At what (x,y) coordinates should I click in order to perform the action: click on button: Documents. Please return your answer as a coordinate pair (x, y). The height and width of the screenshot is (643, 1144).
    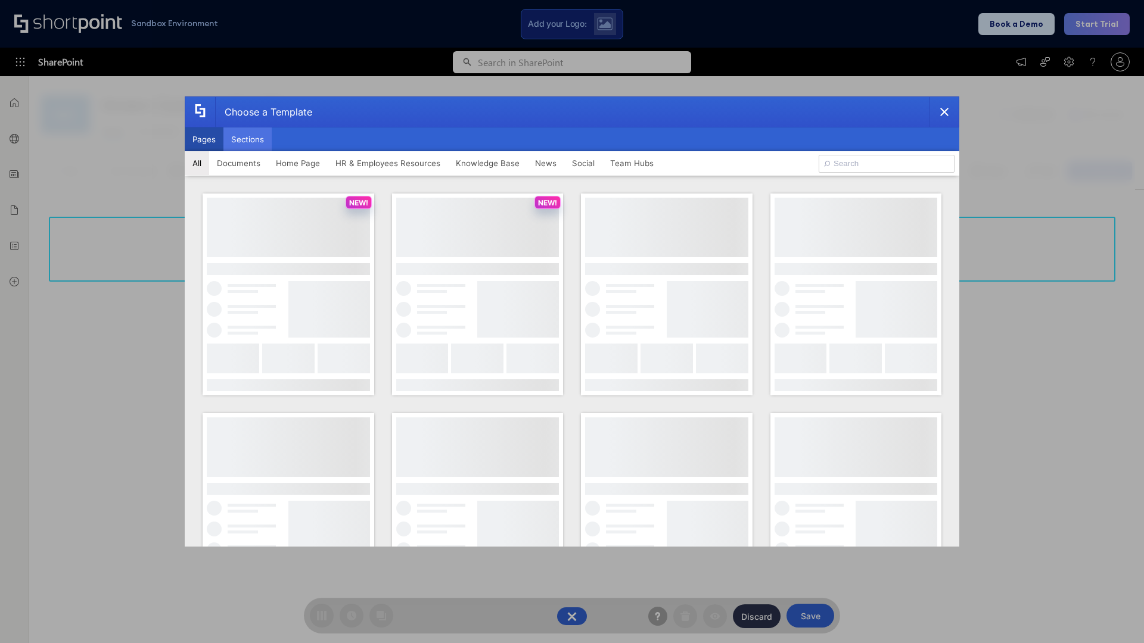
    Looking at the image, I should click on (238, 163).